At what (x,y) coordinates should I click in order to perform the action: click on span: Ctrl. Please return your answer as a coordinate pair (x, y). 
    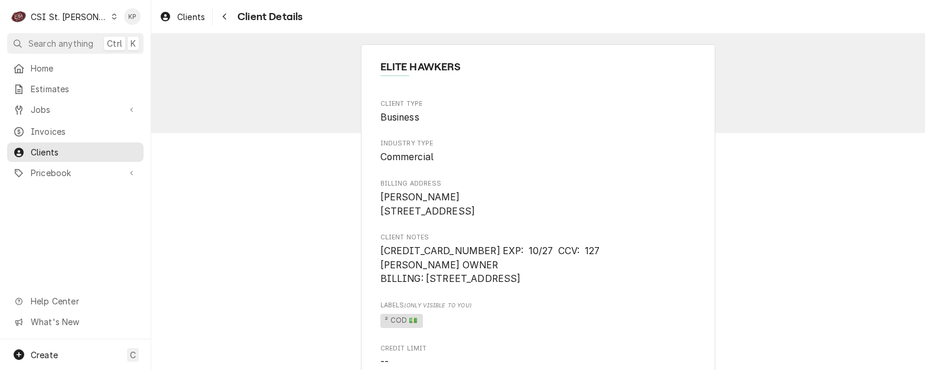
    Looking at the image, I should click on (115, 43).